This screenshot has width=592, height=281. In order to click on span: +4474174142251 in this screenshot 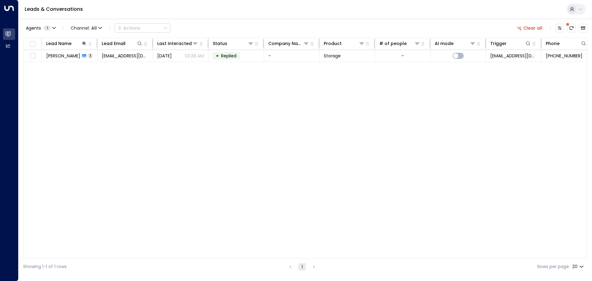, I will do `click(564, 56)`.